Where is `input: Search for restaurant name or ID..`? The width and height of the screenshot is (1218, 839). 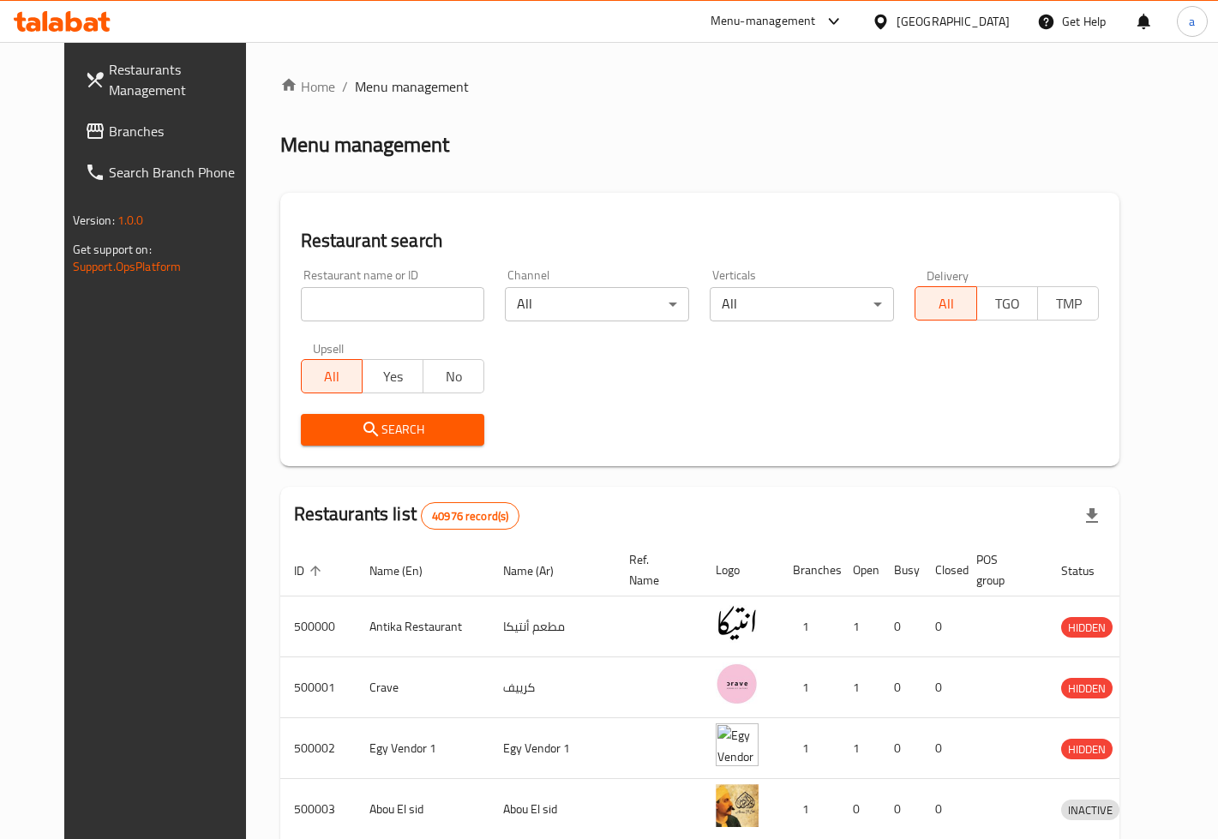
input: Search for restaurant name or ID.. is located at coordinates (392, 304).